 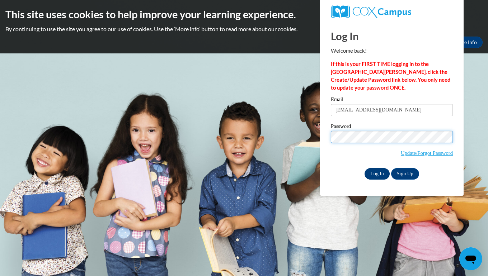 I want to click on img: COX Campus, so click(x=371, y=12).